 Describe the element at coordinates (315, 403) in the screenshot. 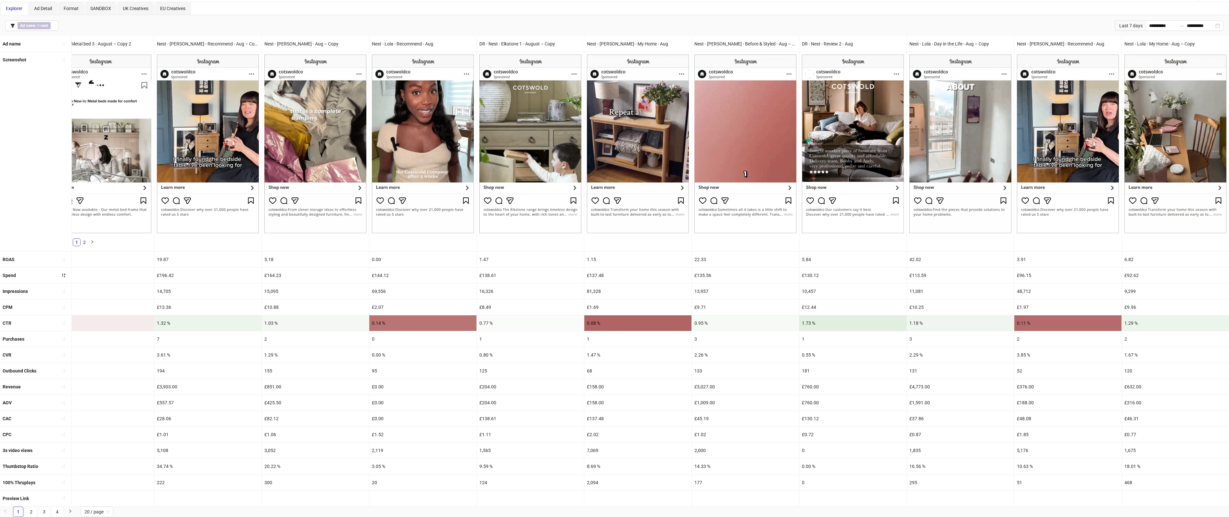

I see `div: £425.50` at that location.